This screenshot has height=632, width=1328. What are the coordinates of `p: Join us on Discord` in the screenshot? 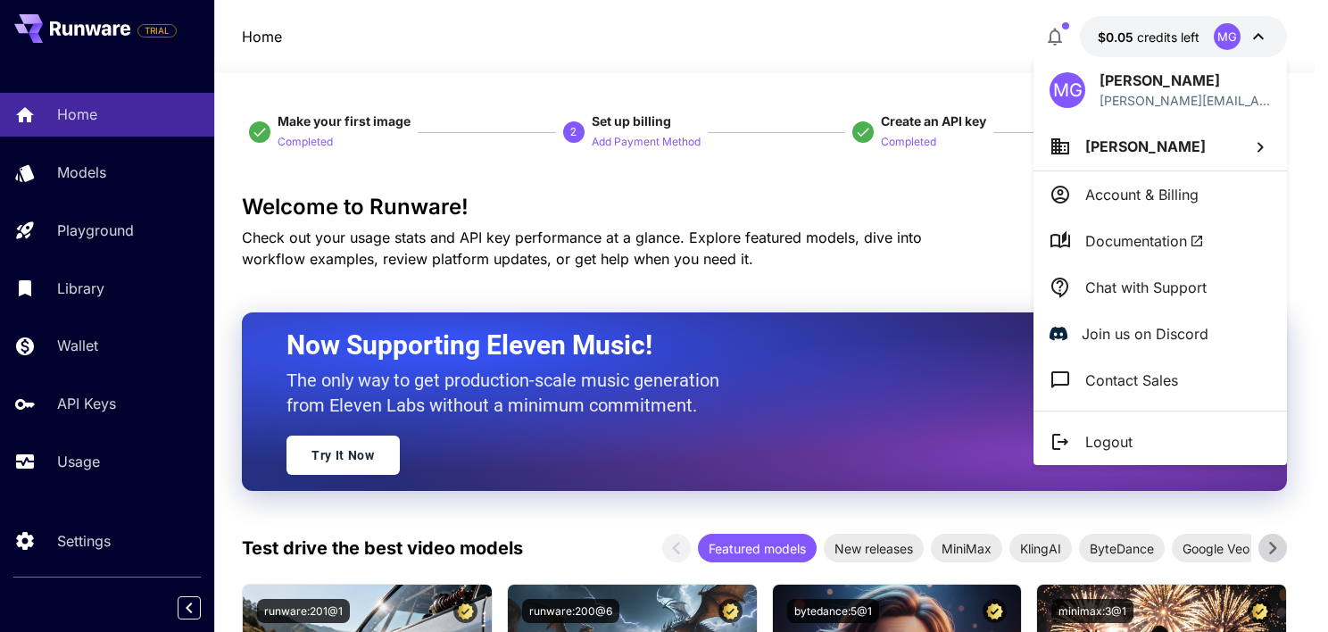 It's located at (1145, 334).